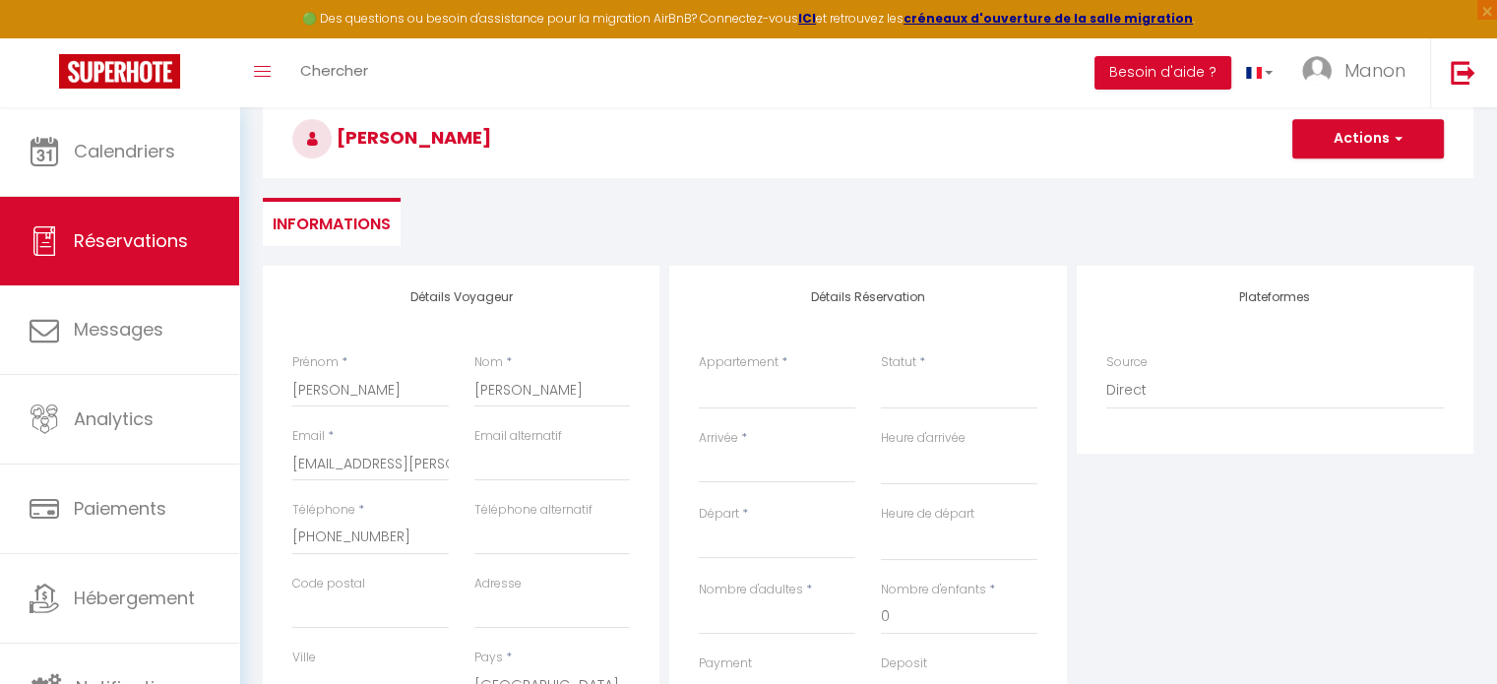 The image size is (1497, 684). Describe the element at coordinates (718, 514) in the screenshot. I see `label: Départ` at that location.